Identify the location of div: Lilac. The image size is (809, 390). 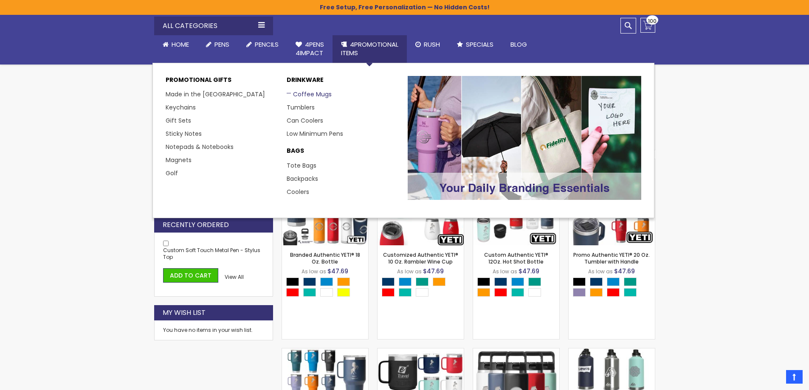
(579, 293).